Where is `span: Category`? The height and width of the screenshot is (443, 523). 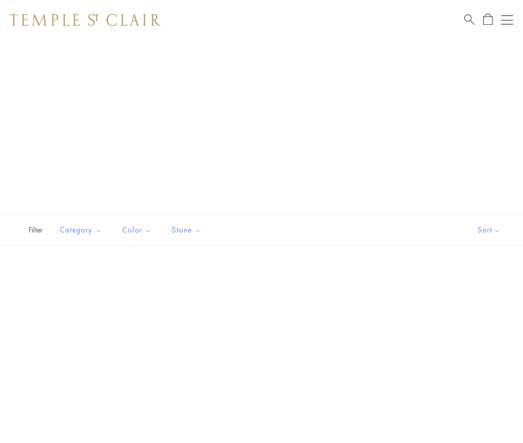
span: Category is located at coordinates (82, 230).